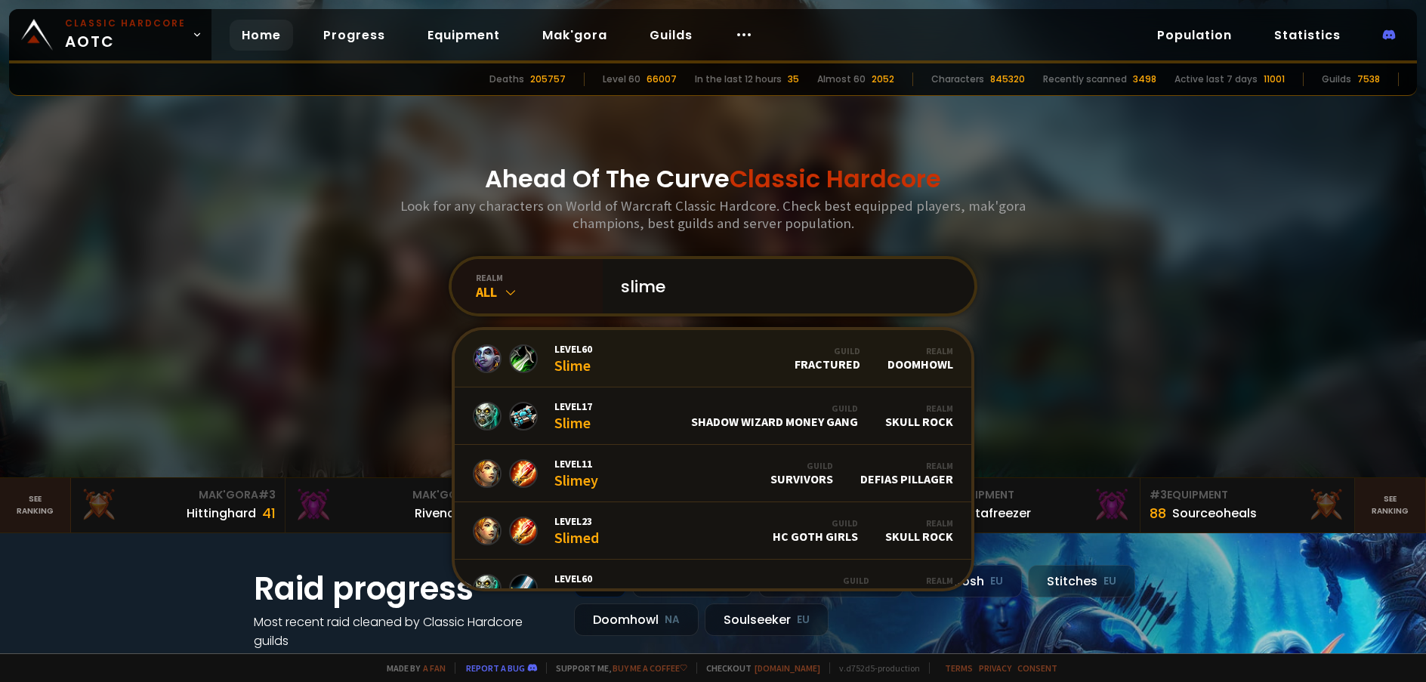 The height and width of the screenshot is (682, 1426). Describe the element at coordinates (774, 415) in the screenshot. I see `div: Shadow Wizard Money Gang` at that location.